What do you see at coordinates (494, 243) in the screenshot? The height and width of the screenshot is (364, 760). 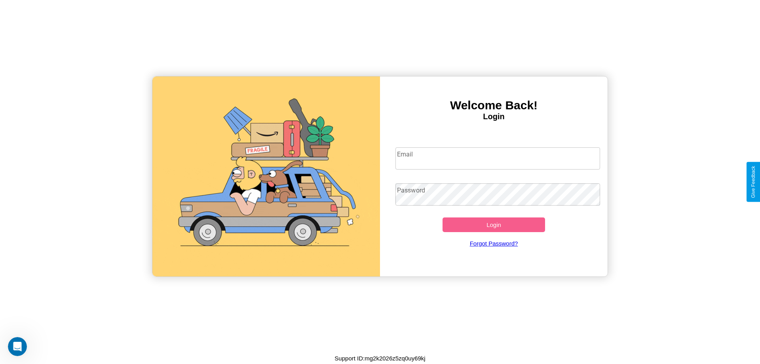 I see `a: Forgot Password?` at bounding box center [494, 243].